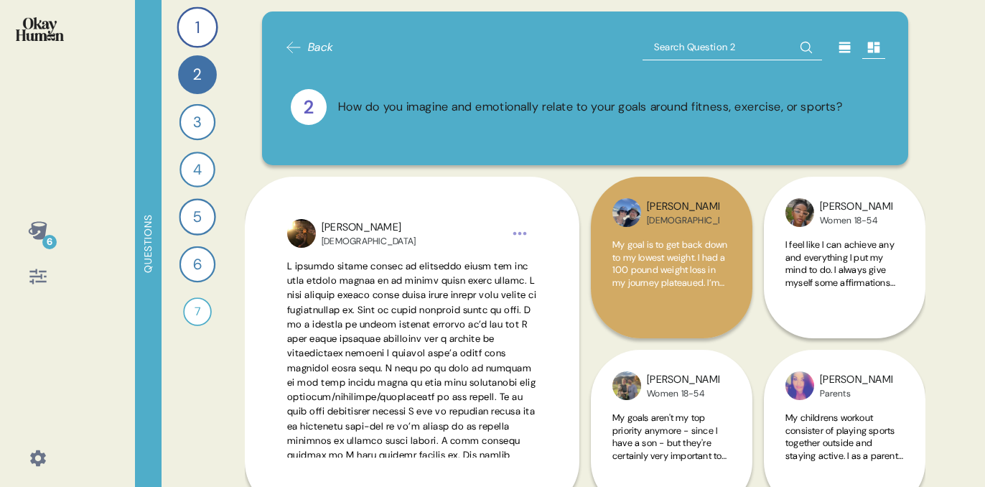  I want to click on img: profilepic_25003805092554555.jpg, so click(627, 212).